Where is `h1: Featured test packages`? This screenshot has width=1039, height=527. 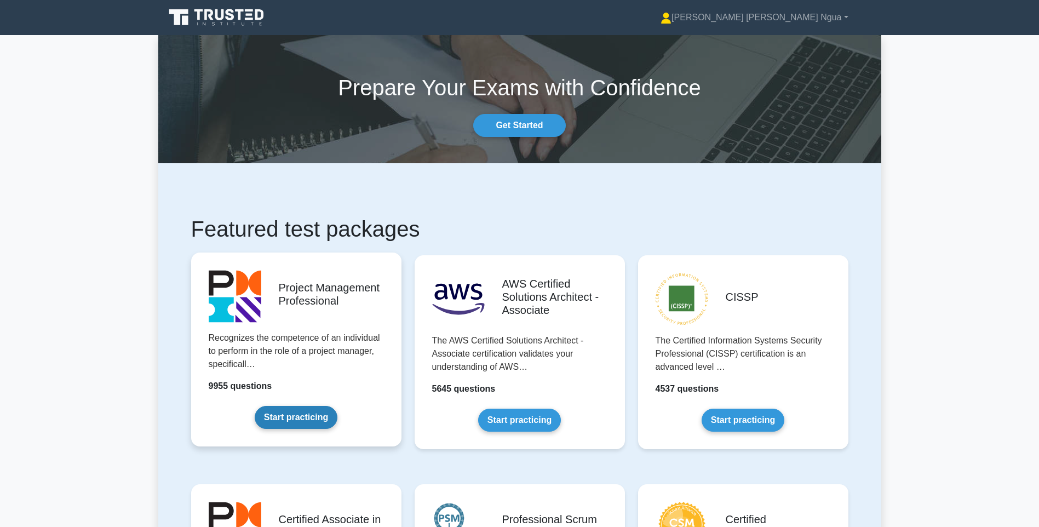
h1: Featured test packages is located at coordinates (520, 229).